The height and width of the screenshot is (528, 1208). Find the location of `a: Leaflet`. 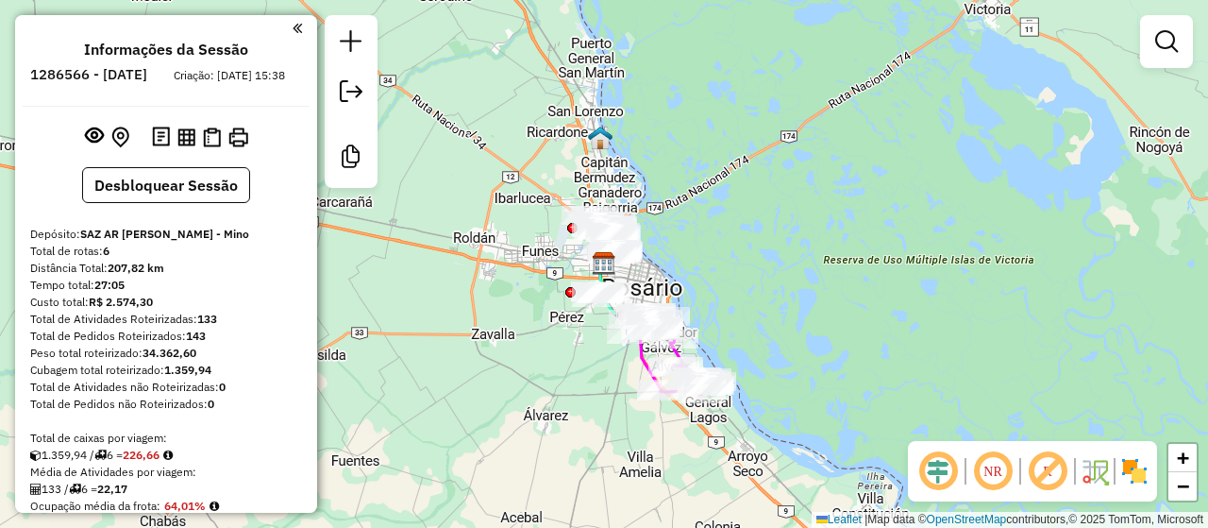

a: Leaflet is located at coordinates (839, 519).